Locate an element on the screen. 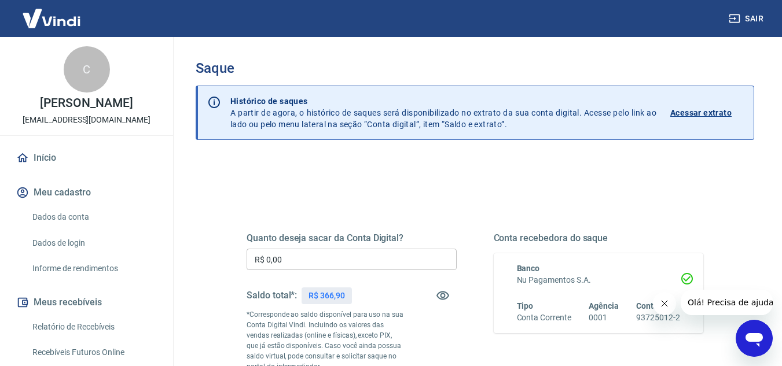  button: Sair is located at coordinates (747, 19).